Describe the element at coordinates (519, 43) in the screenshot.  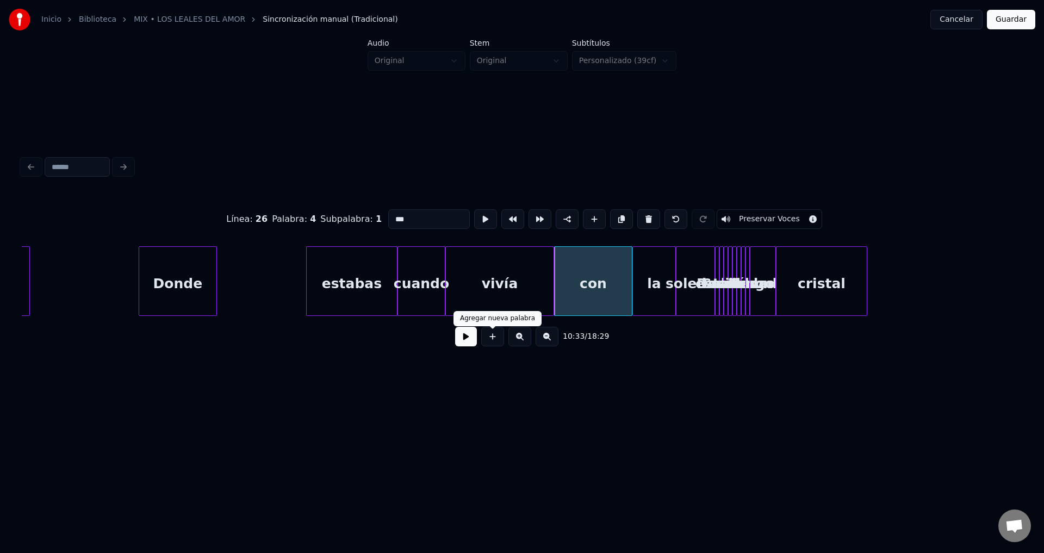
I see `label: Stem` at that location.